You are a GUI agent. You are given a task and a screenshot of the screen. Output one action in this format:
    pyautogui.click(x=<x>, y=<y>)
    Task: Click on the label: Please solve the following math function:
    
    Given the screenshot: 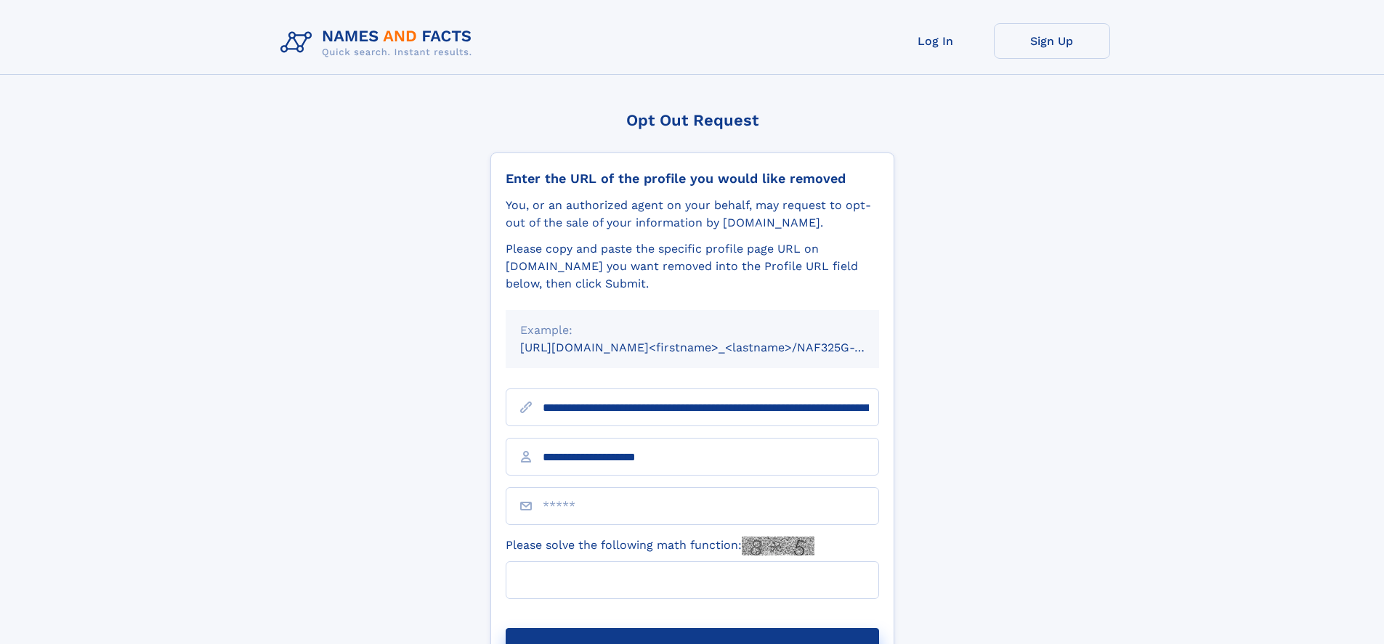 What is the action you would take?
    pyautogui.click(x=660, y=546)
    